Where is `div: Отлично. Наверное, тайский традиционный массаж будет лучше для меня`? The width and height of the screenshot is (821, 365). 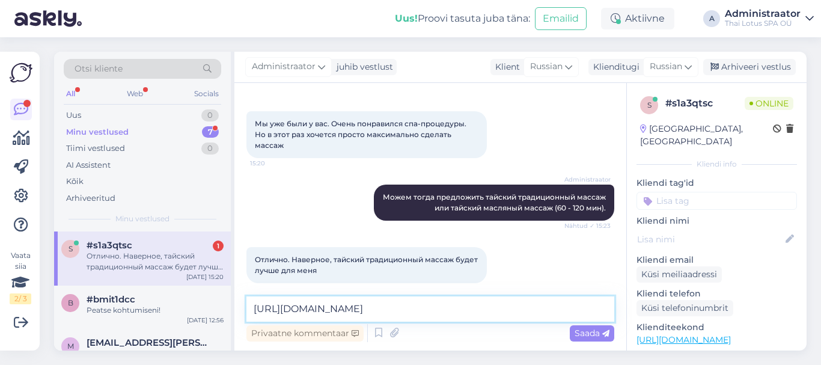 div: Отлично. Наверное, тайский традиционный массаж будет лучше для меня is located at coordinates (155, 261).